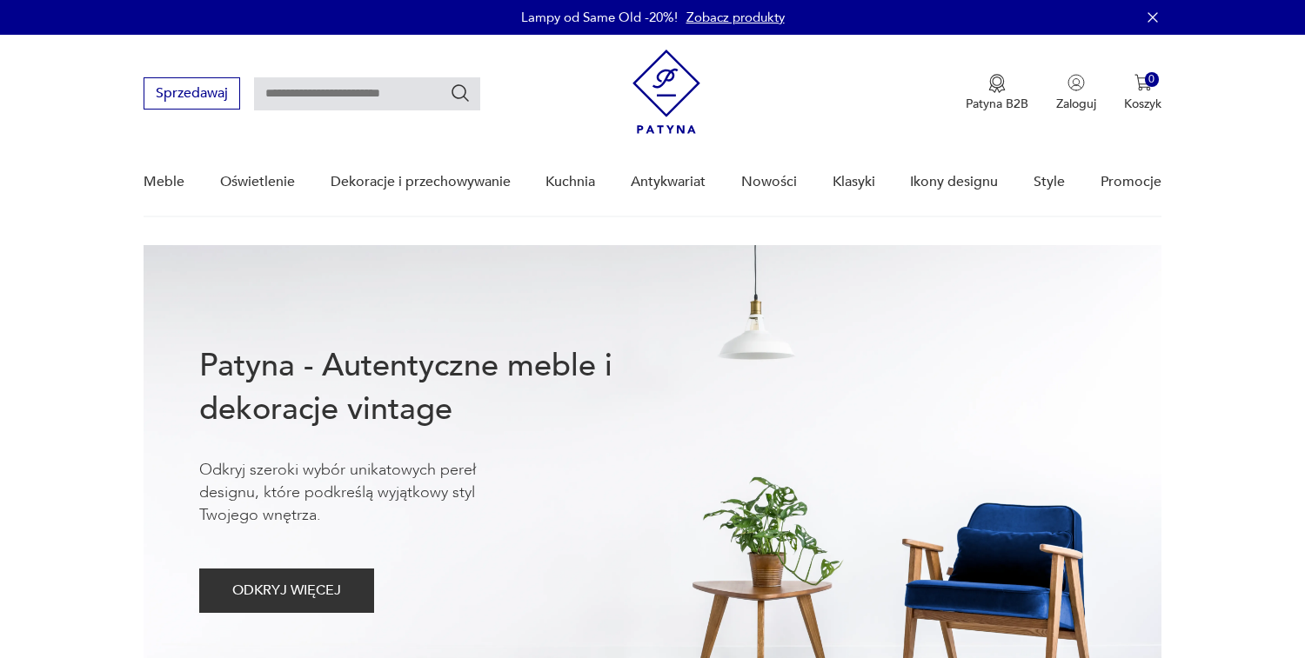  I want to click on img: Patyna - sklep z meblami i dekoracjami vintage, so click(666, 91).